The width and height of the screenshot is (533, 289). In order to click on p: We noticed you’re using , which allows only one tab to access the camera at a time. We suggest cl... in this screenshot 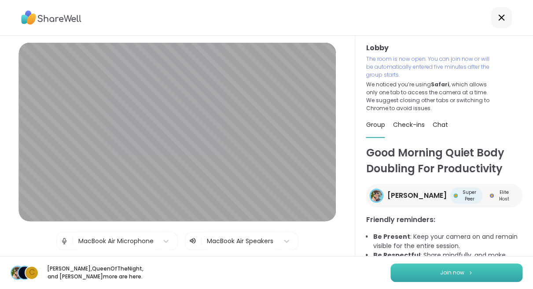, I will do `click(429, 96)`.